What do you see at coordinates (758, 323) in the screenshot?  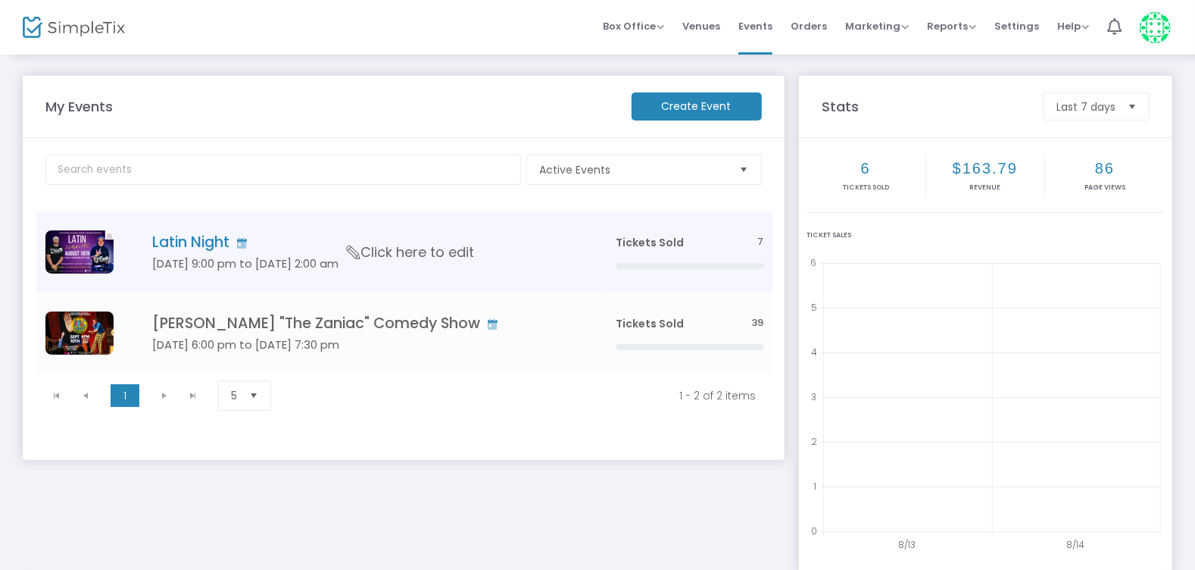 I see `span: 39` at bounding box center [758, 323].